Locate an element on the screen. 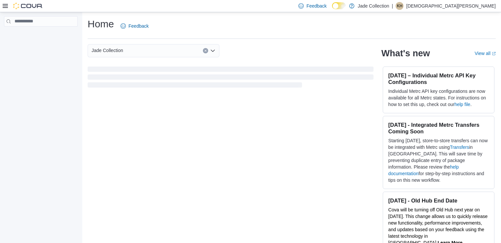 This screenshot has height=243, width=501. a: Feedback is located at coordinates (134, 26).